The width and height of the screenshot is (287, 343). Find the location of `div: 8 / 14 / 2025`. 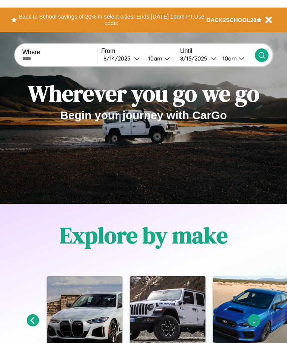

div: 8 / 14 / 2025 is located at coordinates (119, 58).